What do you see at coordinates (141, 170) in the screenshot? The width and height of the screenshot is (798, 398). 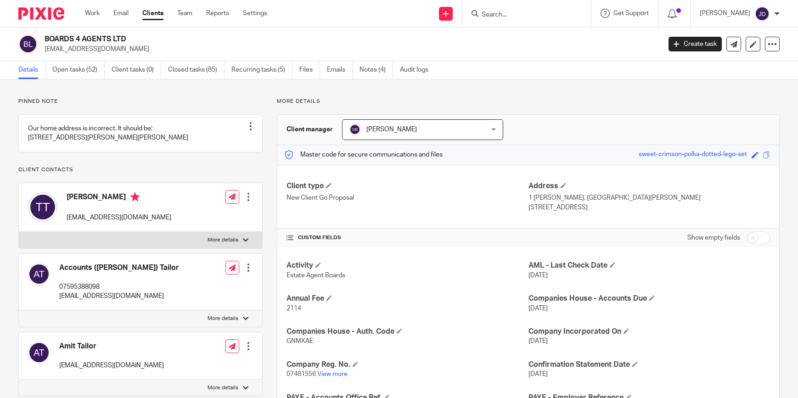 I see `p: Client contacts` at bounding box center [141, 170].